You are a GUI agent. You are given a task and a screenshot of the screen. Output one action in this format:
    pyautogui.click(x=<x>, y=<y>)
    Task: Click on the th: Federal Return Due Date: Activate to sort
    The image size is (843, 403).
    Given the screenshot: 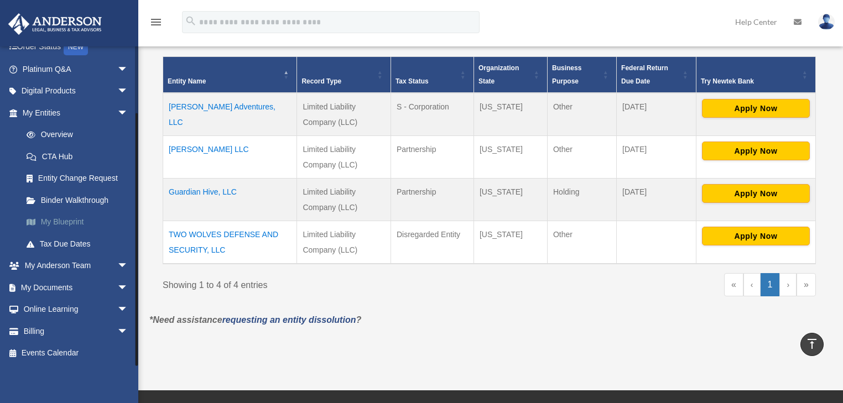 What is the action you would take?
    pyautogui.click(x=657, y=75)
    